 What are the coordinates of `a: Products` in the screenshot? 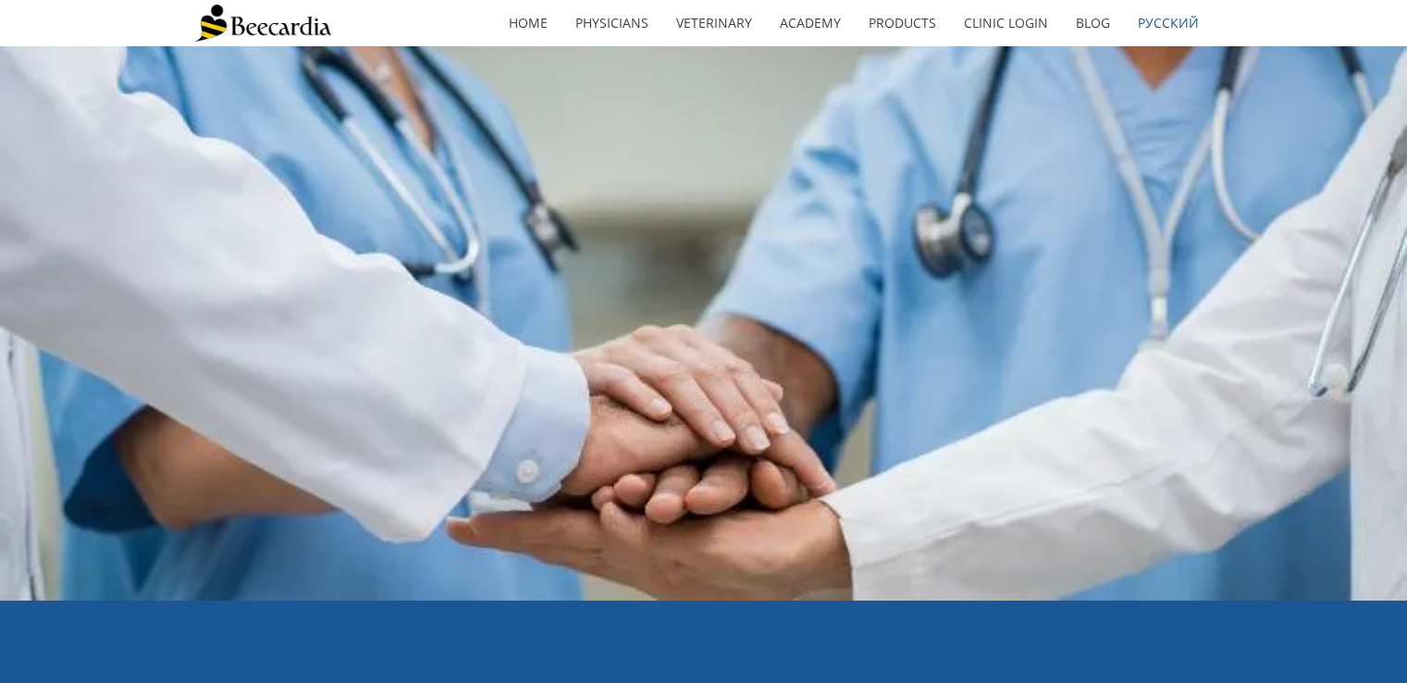 It's located at (902, 23).